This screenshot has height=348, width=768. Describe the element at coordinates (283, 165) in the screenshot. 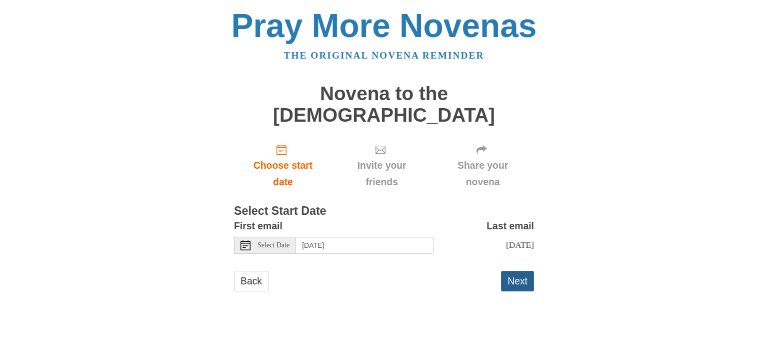

I see `a: Choose start date` at that location.